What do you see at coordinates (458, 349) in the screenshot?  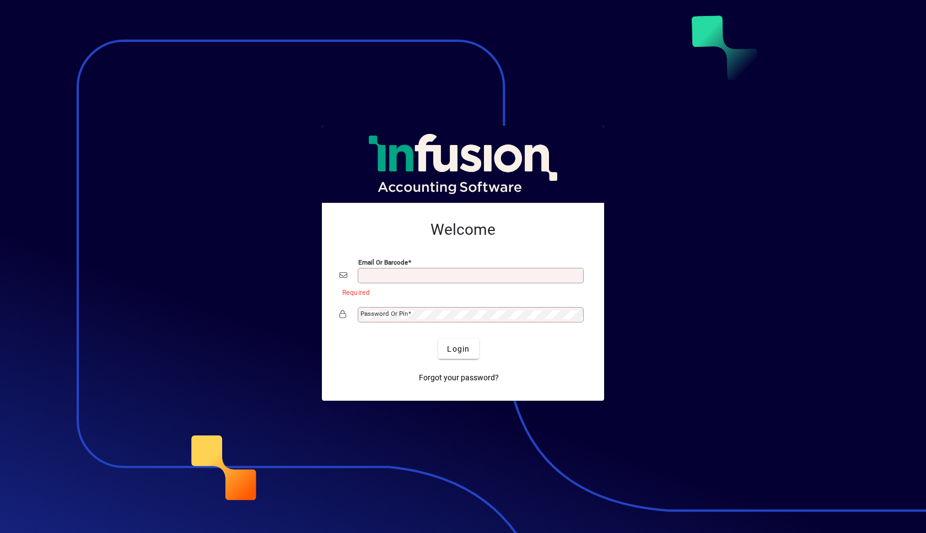 I see `span: Login` at bounding box center [458, 349].